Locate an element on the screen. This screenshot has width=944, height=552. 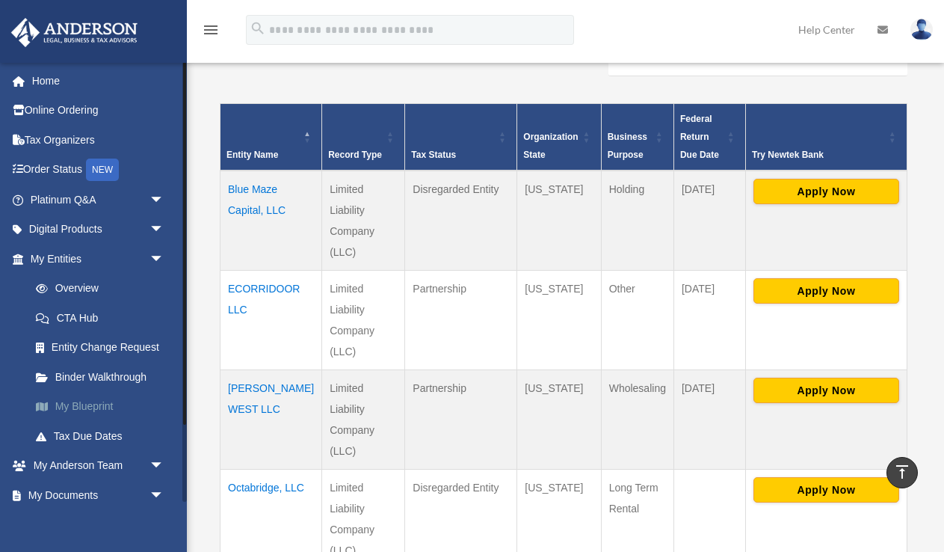
a: Order StatusNEW is located at coordinates (99, 170).